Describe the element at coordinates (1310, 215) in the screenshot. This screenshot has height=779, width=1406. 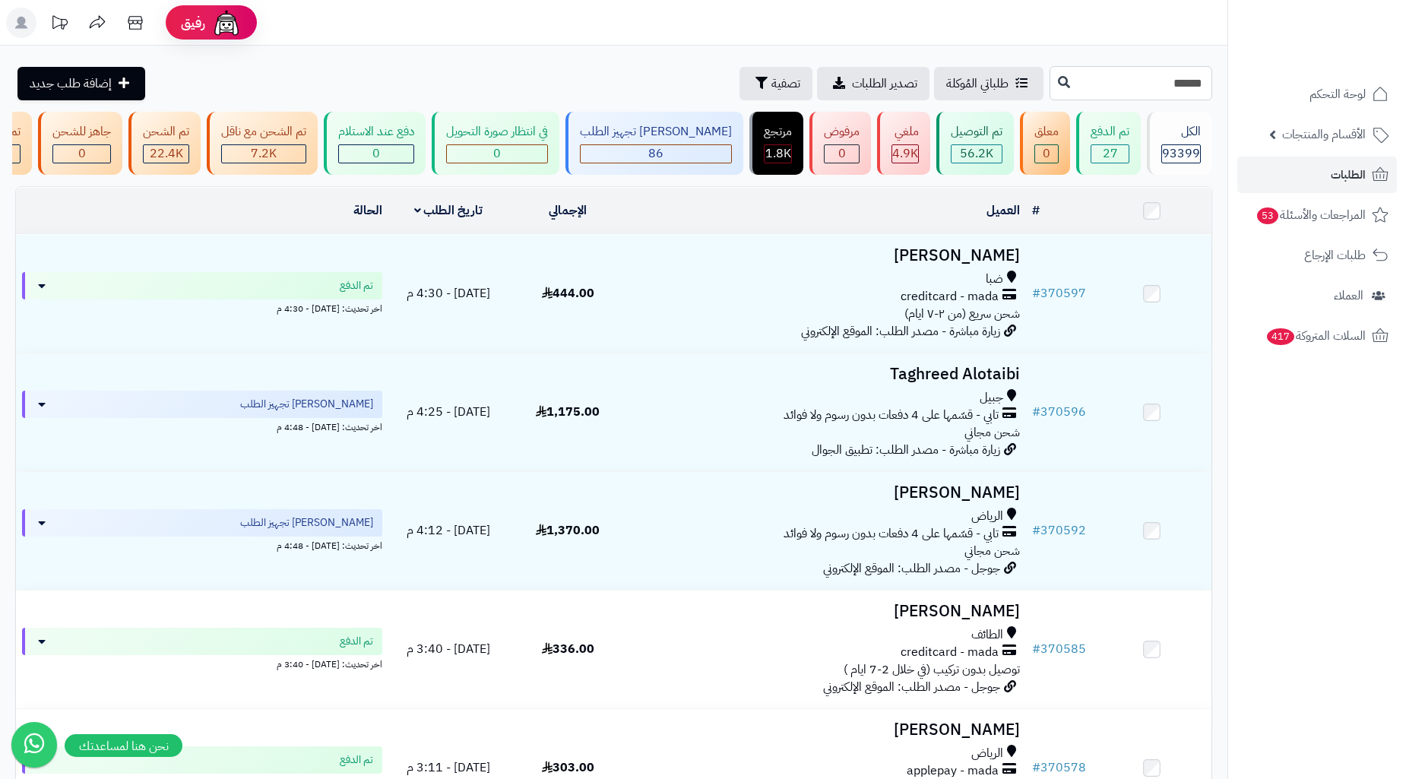
I see `span: المراجعات والأسئلة` at that location.